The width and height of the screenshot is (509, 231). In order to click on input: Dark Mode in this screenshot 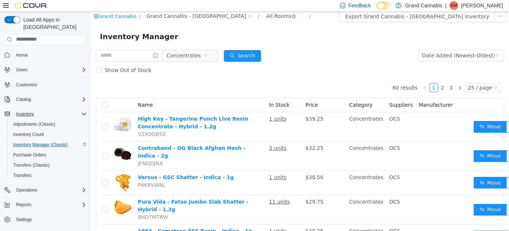, I will do `click(384, 5)`.